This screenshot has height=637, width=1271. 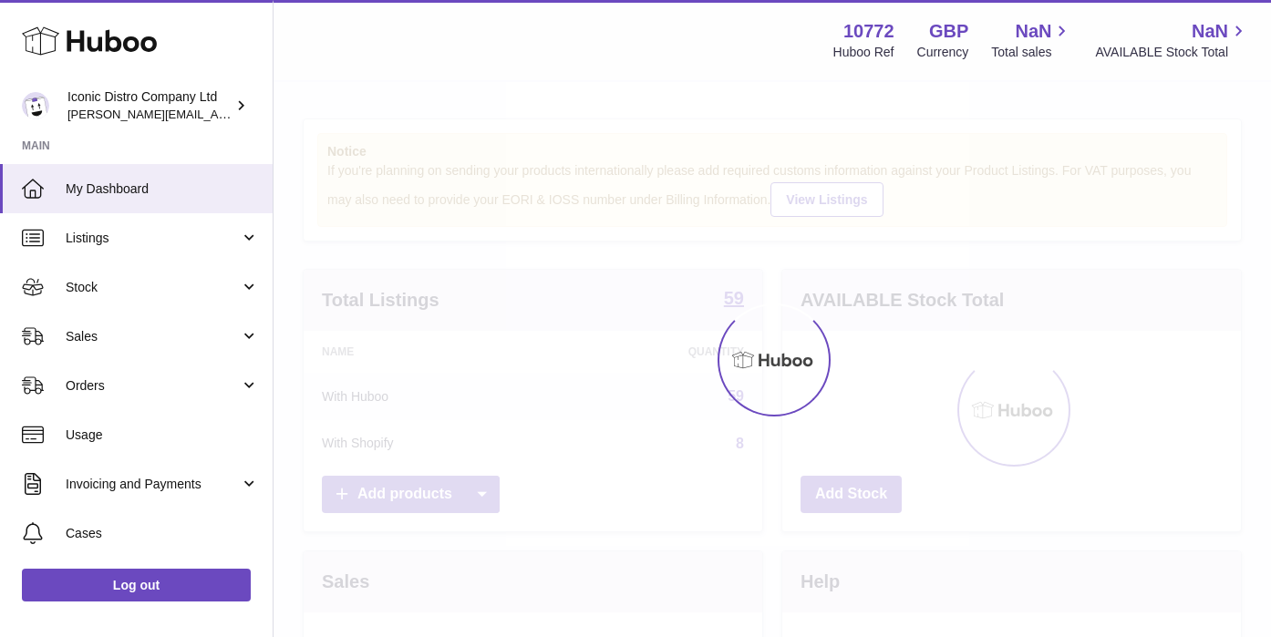 I want to click on span: Invoicing and Payments, so click(x=152, y=484).